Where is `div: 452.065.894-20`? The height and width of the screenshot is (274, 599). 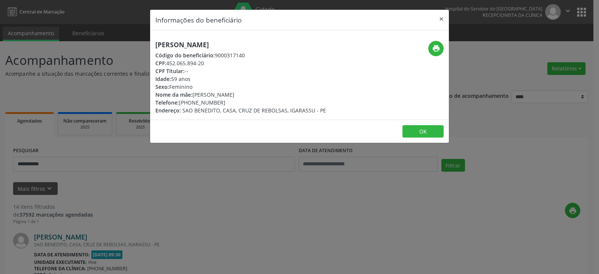
div: 452.065.894-20 is located at coordinates (241, 63).